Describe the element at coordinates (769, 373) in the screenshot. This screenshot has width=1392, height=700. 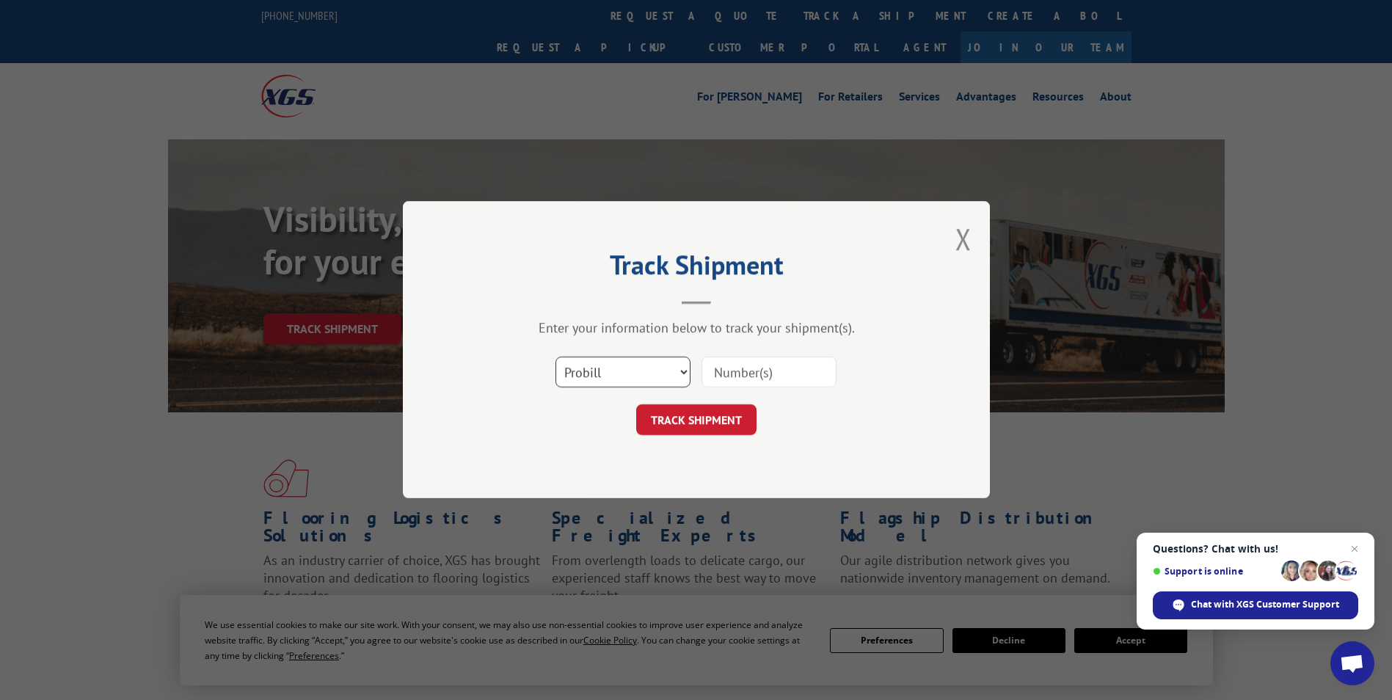
I see `input: Number(s)` at that location.